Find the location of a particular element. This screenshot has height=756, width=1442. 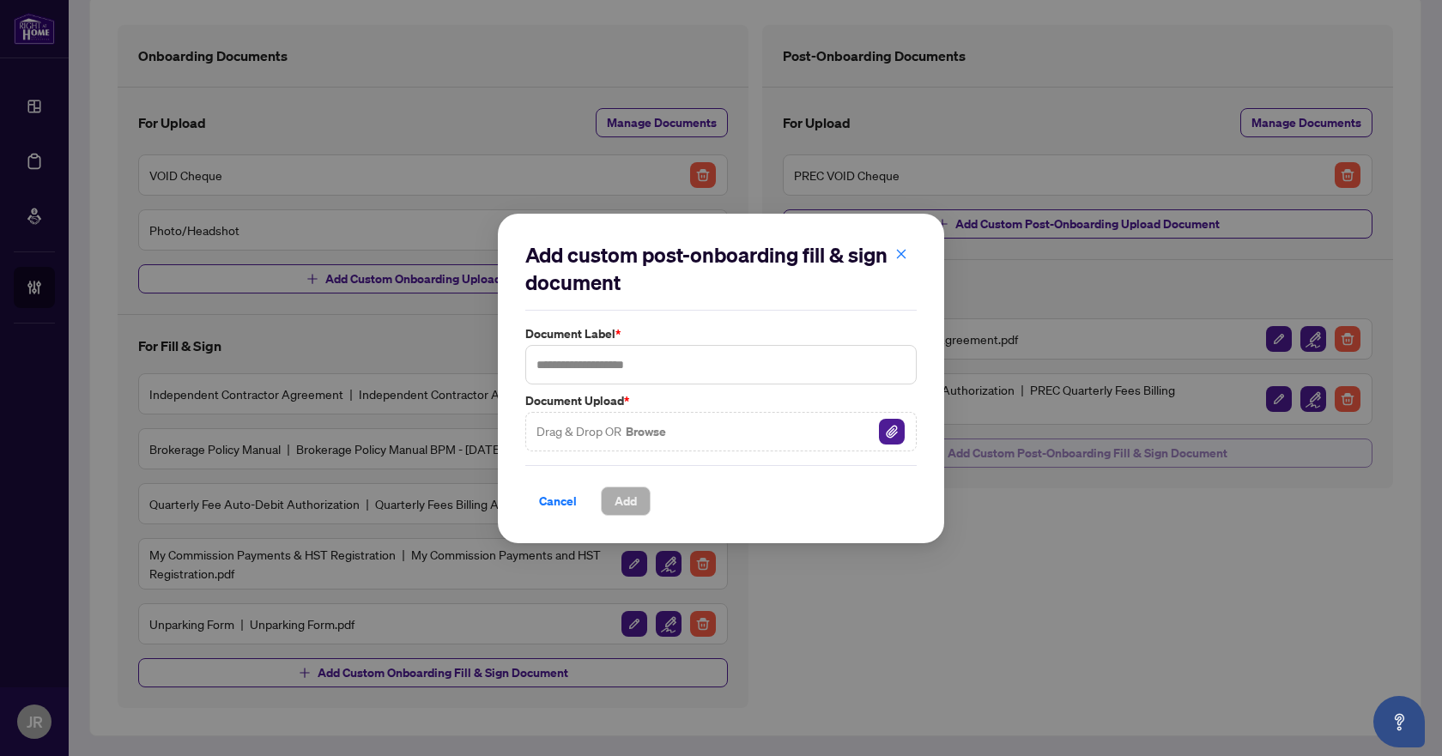

span: close is located at coordinates (901, 253).